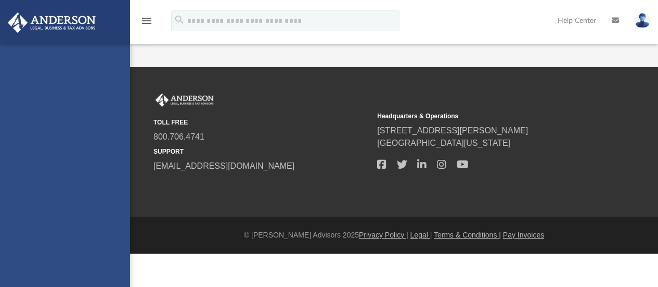 This screenshot has width=658, height=287. I want to click on i: search, so click(179, 20).